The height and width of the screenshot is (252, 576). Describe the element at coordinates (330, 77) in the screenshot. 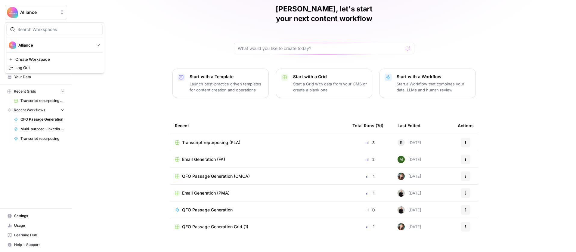

I see `p: Start with a Grid` at that location.